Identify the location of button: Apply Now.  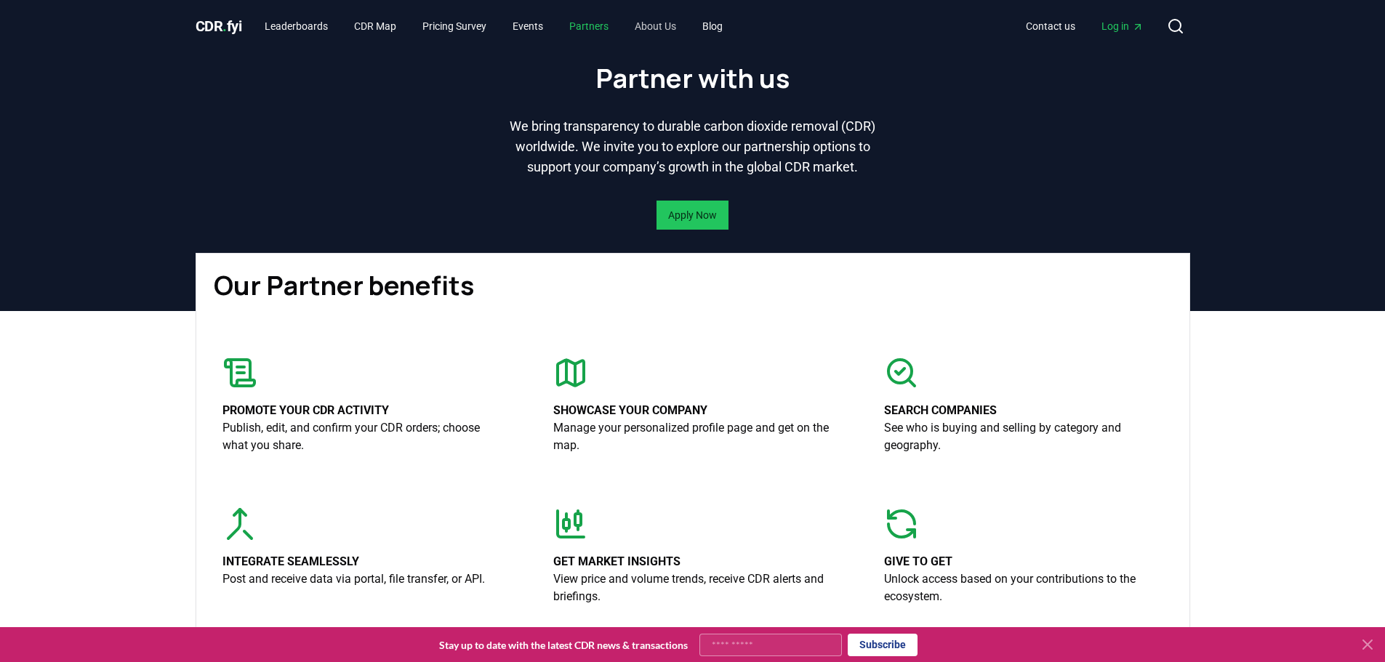
(692, 215).